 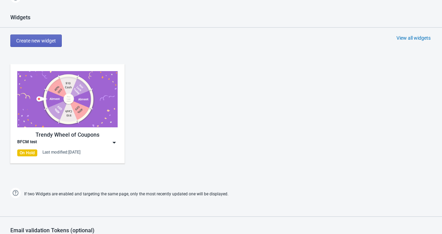 What do you see at coordinates (67, 99) in the screenshot?
I see `img: trendy_game.png` at bounding box center [67, 99].